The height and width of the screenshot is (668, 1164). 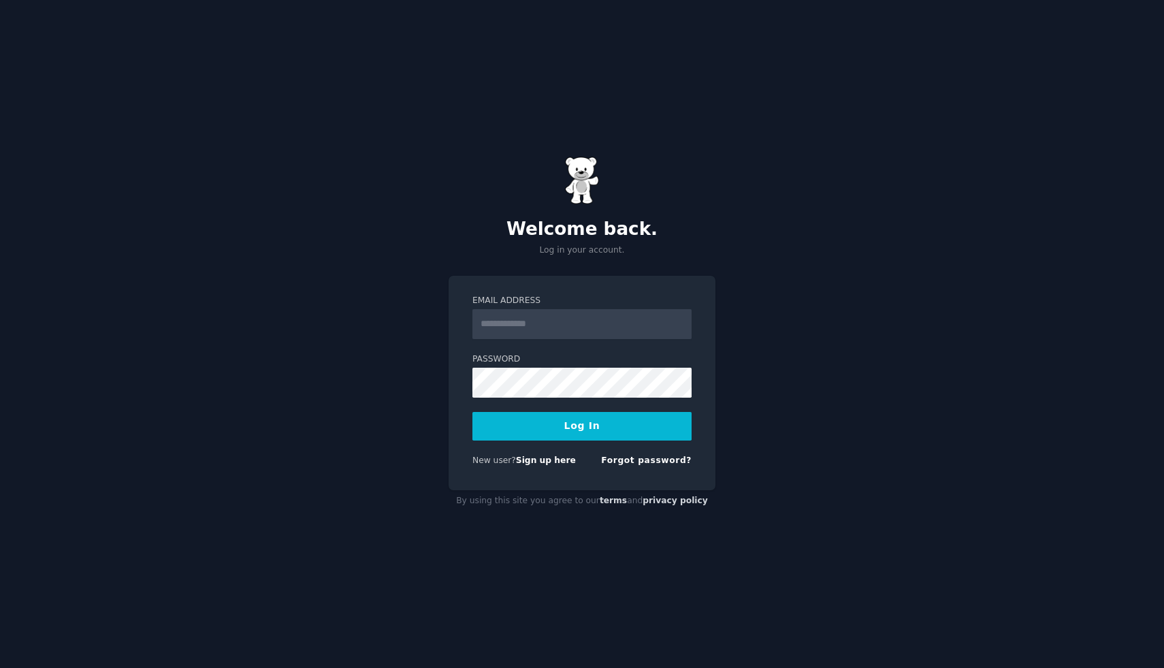 I want to click on p: Log in your account., so click(x=582, y=250).